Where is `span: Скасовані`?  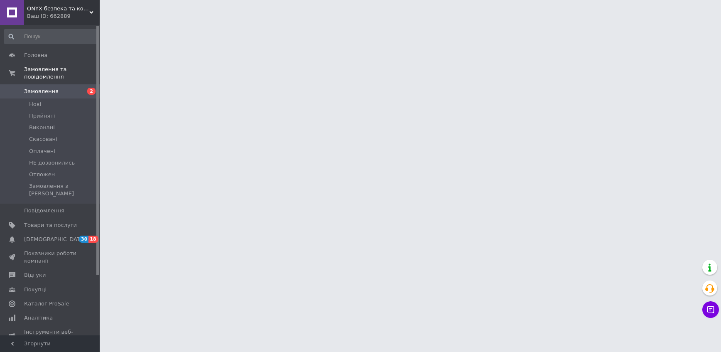
span: Скасовані is located at coordinates (43, 139).